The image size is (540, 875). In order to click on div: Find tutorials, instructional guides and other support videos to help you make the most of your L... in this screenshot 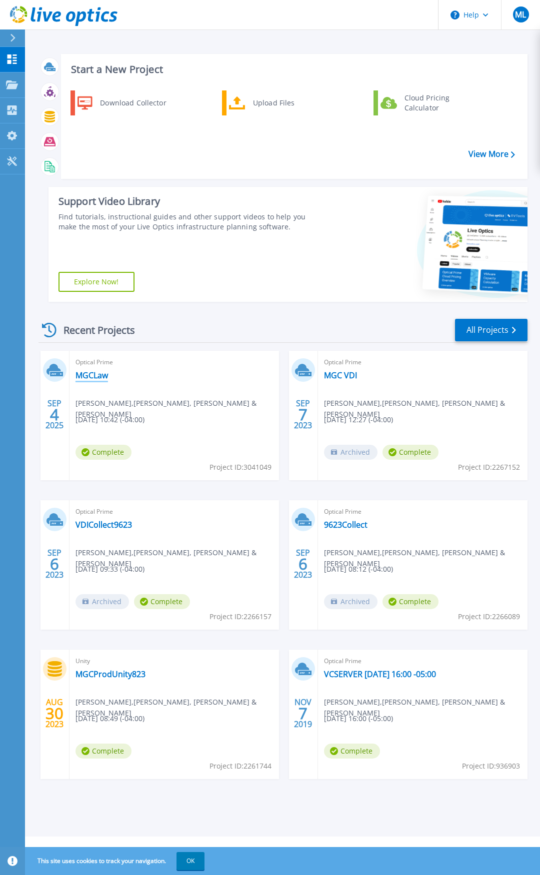, I will do `click(182, 222)`.